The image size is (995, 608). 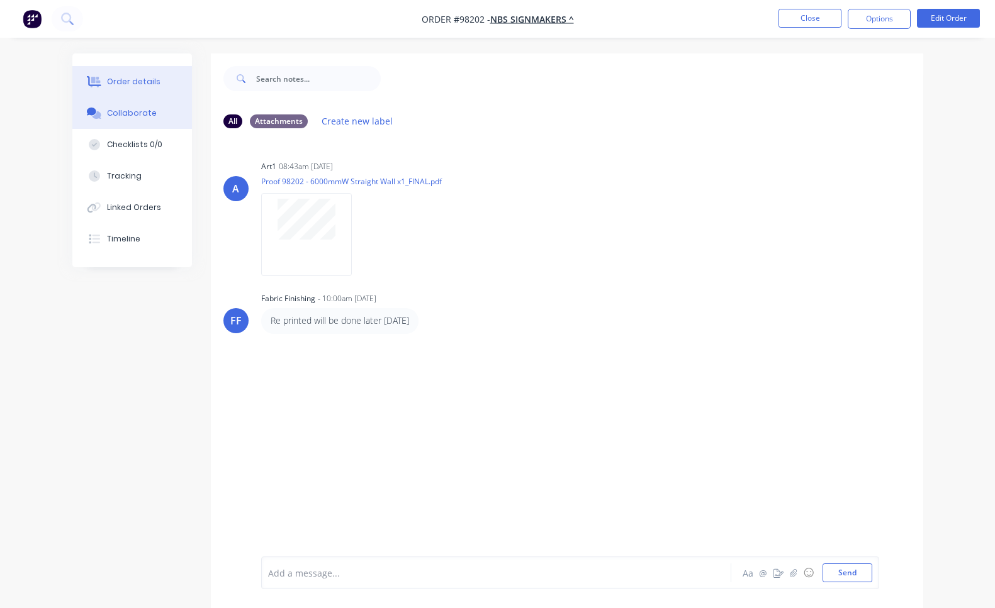 What do you see at coordinates (351, 181) in the screenshot?
I see `p: Proof 98202 - 6000mmW Straight Wall x1_FINAL.pdf` at bounding box center [351, 181].